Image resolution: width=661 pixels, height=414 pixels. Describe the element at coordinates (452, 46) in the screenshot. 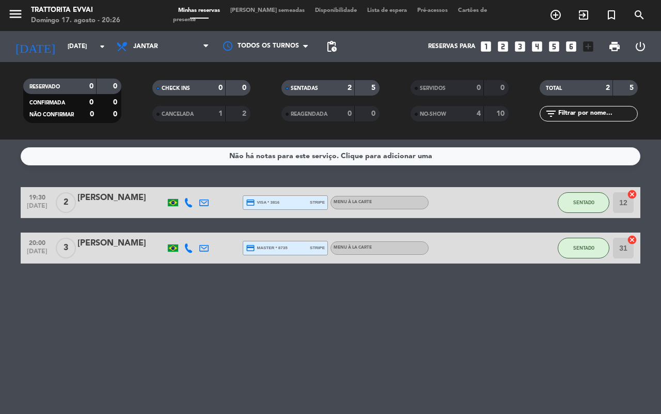

I see `span: Reservas para` at that location.